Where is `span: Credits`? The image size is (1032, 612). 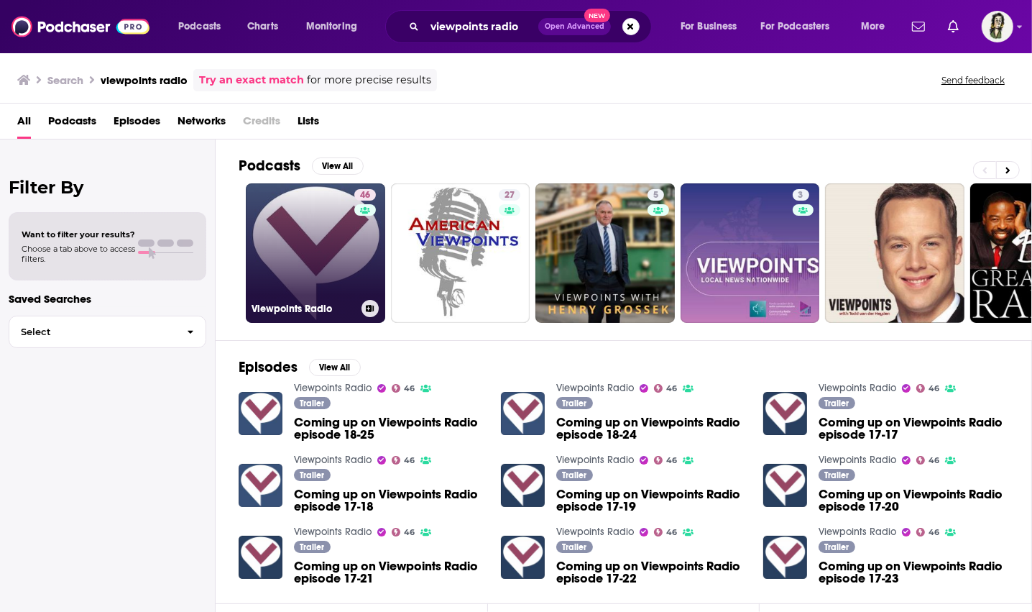
span: Credits is located at coordinates (262, 124).